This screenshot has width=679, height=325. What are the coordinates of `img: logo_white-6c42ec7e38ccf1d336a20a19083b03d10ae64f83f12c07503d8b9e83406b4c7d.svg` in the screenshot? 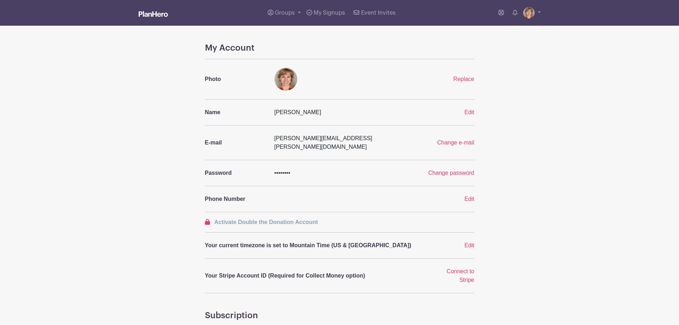 It's located at (153, 14).